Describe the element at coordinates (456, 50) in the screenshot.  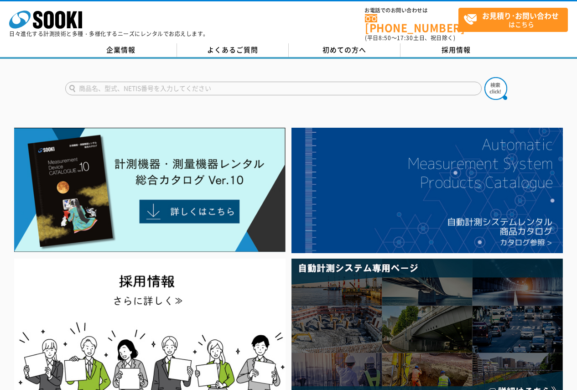
I see `a: 採用情報` at that location.